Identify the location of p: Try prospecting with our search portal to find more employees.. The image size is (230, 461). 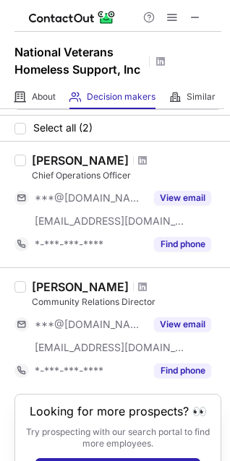
(118, 438).